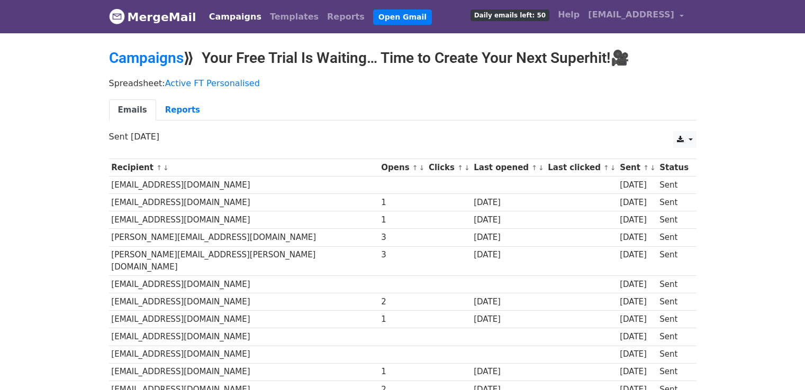  What do you see at coordinates (403, 83) in the screenshot?
I see `p: Spreadsheet:` at bounding box center [403, 83].